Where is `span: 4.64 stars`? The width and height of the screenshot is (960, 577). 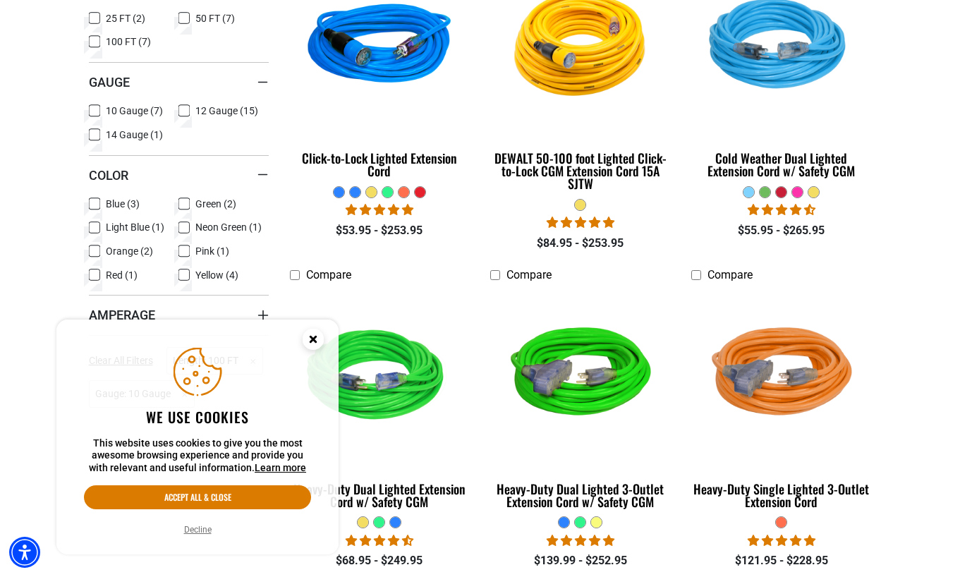
span: 4.64 stars is located at coordinates (379, 540).